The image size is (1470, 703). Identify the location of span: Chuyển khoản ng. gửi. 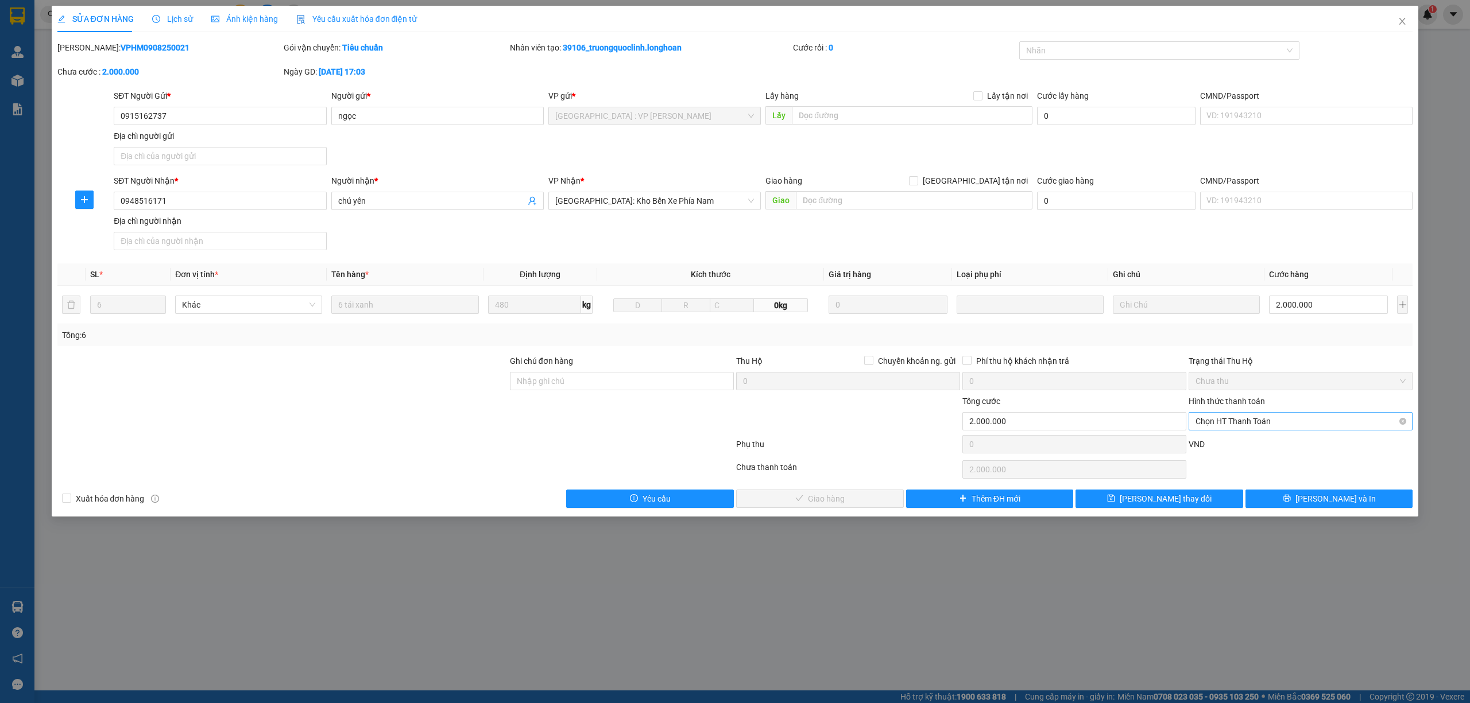
(916, 361).